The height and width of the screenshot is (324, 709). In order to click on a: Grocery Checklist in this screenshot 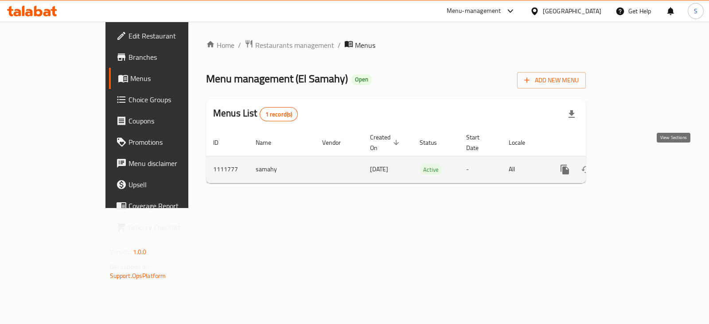, I will do `click(166, 227)`.